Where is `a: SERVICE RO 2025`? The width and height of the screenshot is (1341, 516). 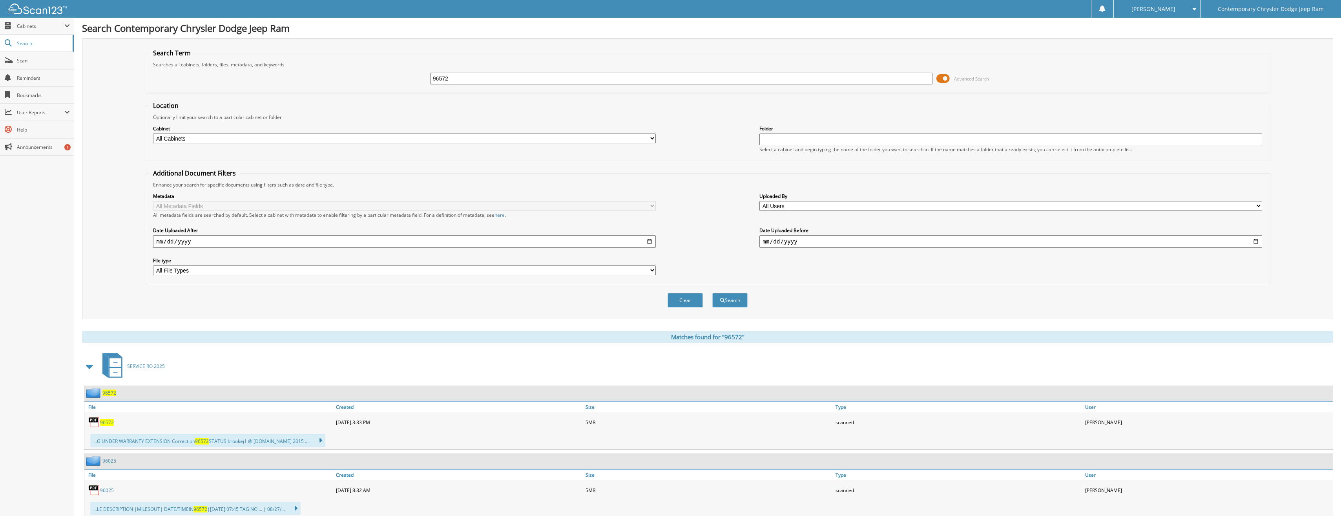 a: SERVICE RO 2025 is located at coordinates (131, 366).